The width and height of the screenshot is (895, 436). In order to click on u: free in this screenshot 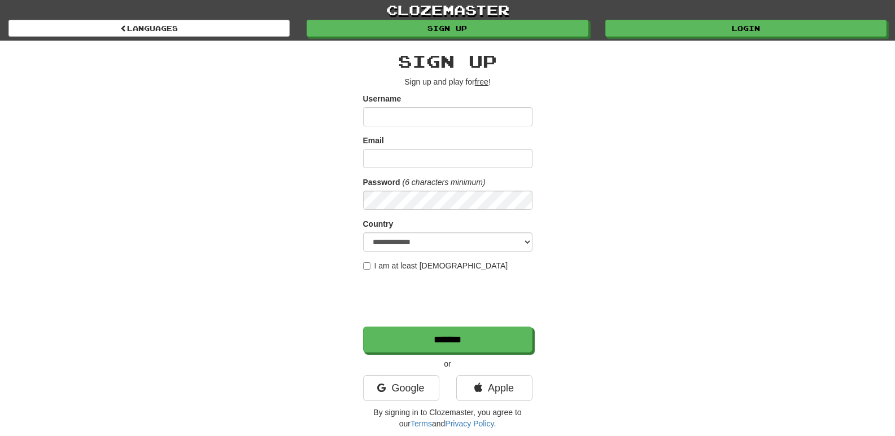, I will do `click(482, 82)`.